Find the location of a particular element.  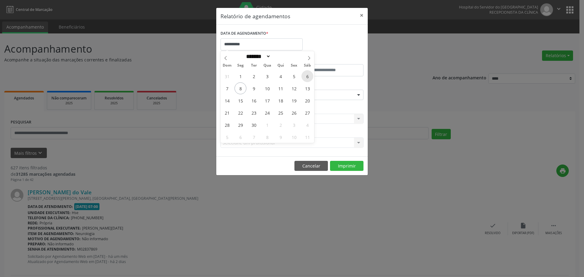

span: Setembro 20, 2025 is located at coordinates (307, 100).